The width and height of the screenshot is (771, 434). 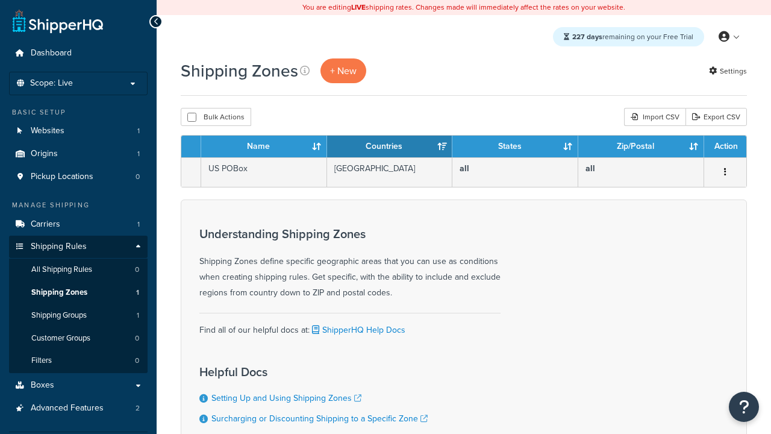 I want to click on a: Settings, so click(x=728, y=71).